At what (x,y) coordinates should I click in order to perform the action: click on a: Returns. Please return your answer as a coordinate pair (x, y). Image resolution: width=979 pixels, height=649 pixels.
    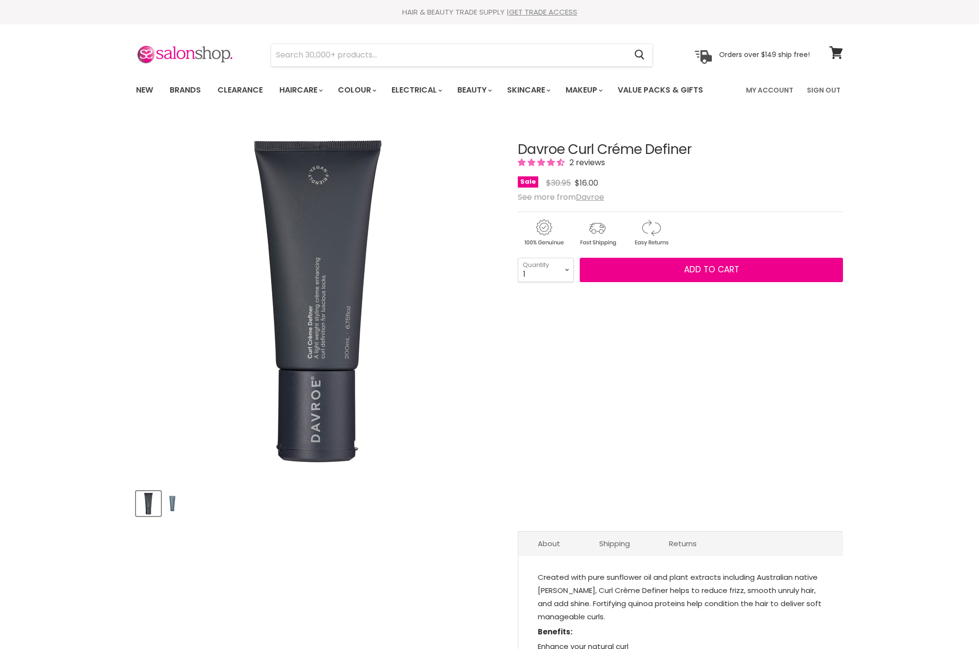
    Looking at the image, I should click on (682, 544).